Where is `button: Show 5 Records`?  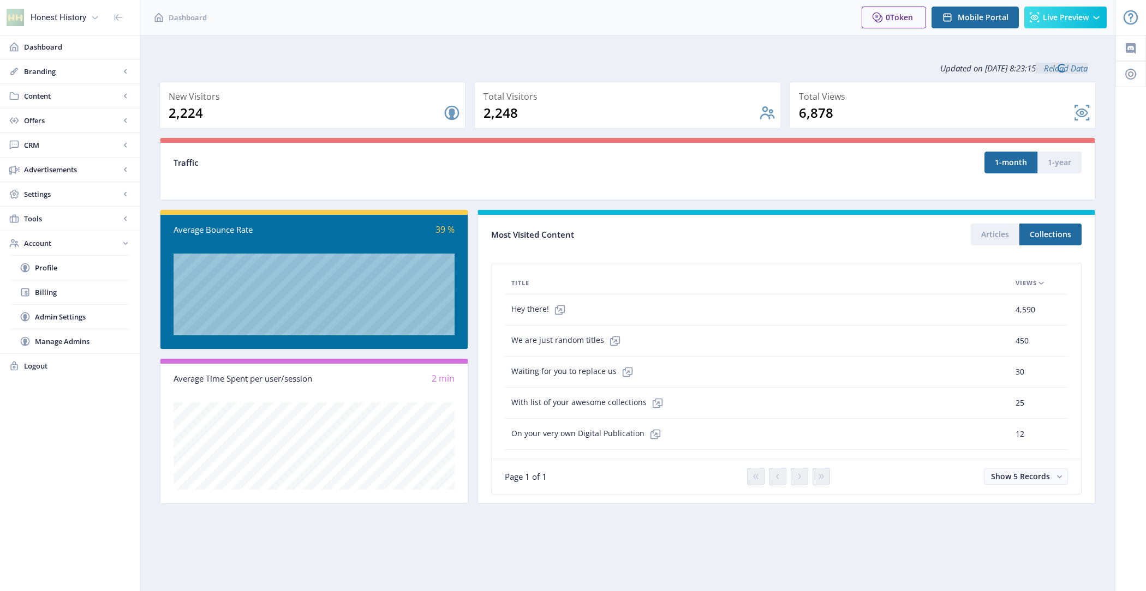
button: Show 5 Records is located at coordinates (1026, 477).